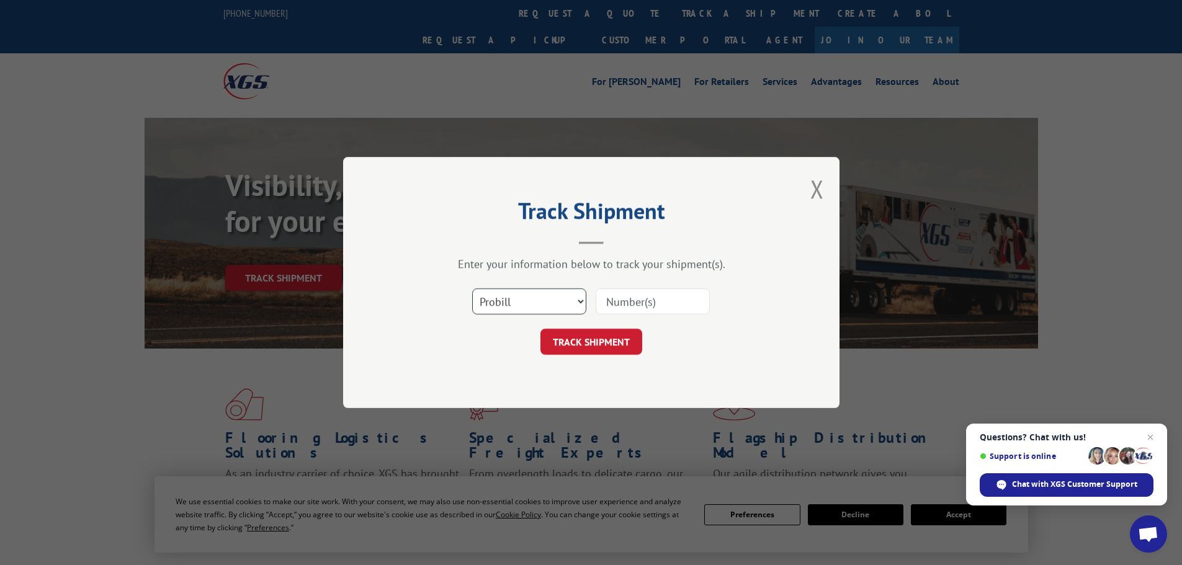 This screenshot has width=1182, height=565. Describe the element at coordinates (653, 302) in the screenshot. I see `input: Number(s)` at that location.